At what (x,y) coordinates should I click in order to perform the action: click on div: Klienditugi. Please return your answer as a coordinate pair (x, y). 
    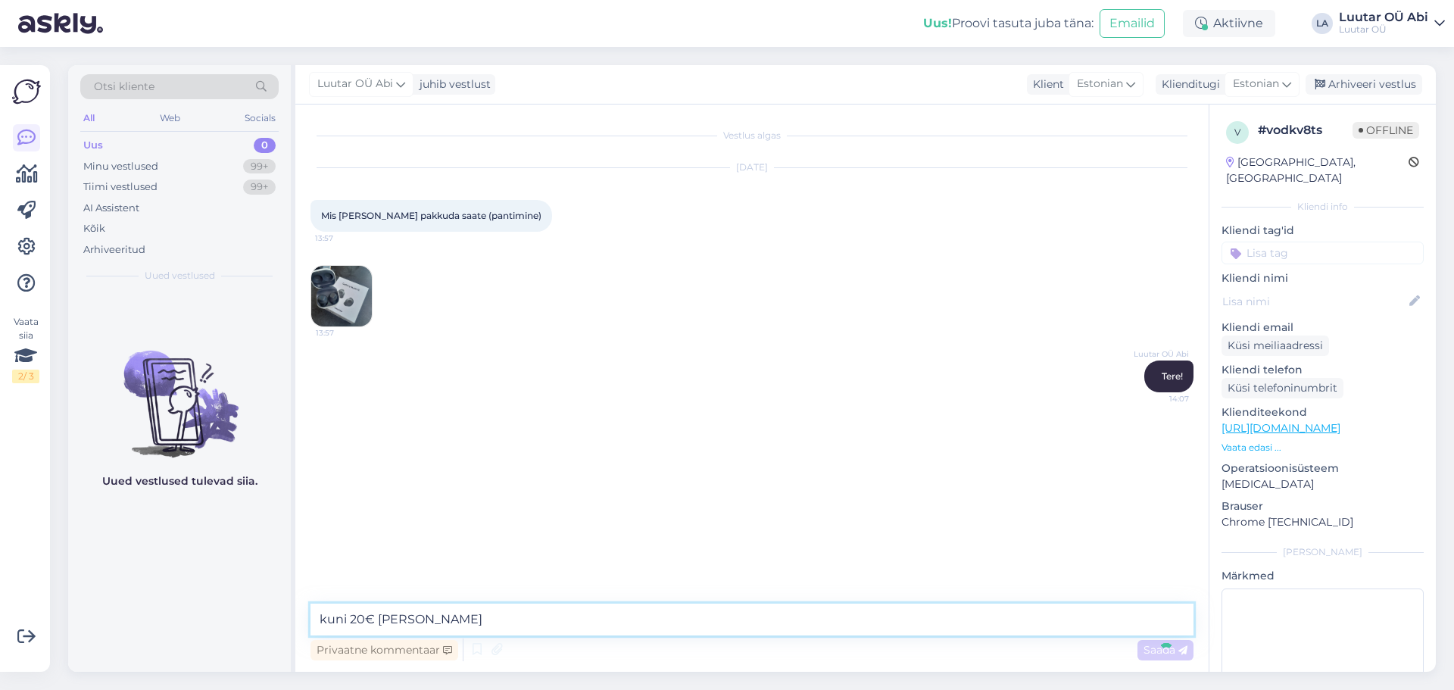
    Looking at the image, I should click on (1187, 84).